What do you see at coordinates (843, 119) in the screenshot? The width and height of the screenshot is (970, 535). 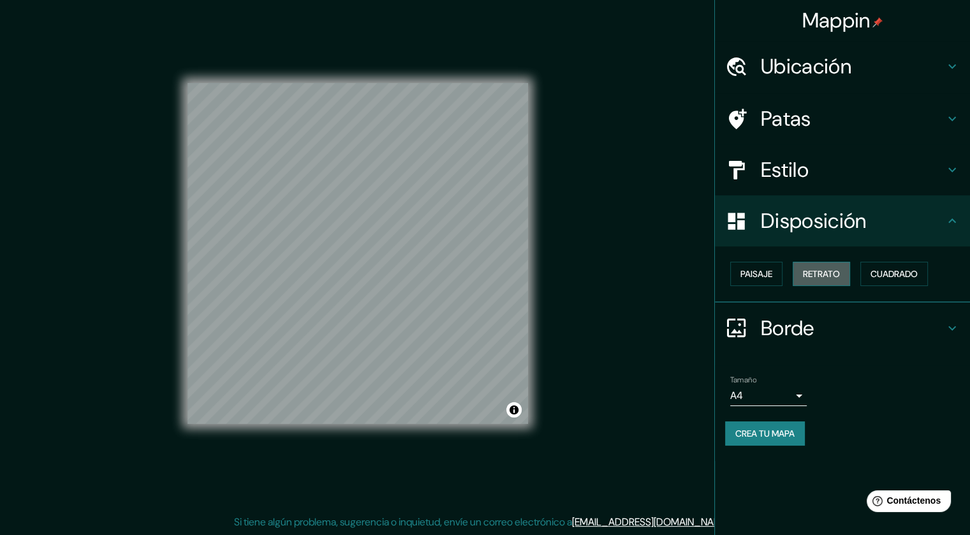 I see `div: Patas` at bounding box center [843, 119].